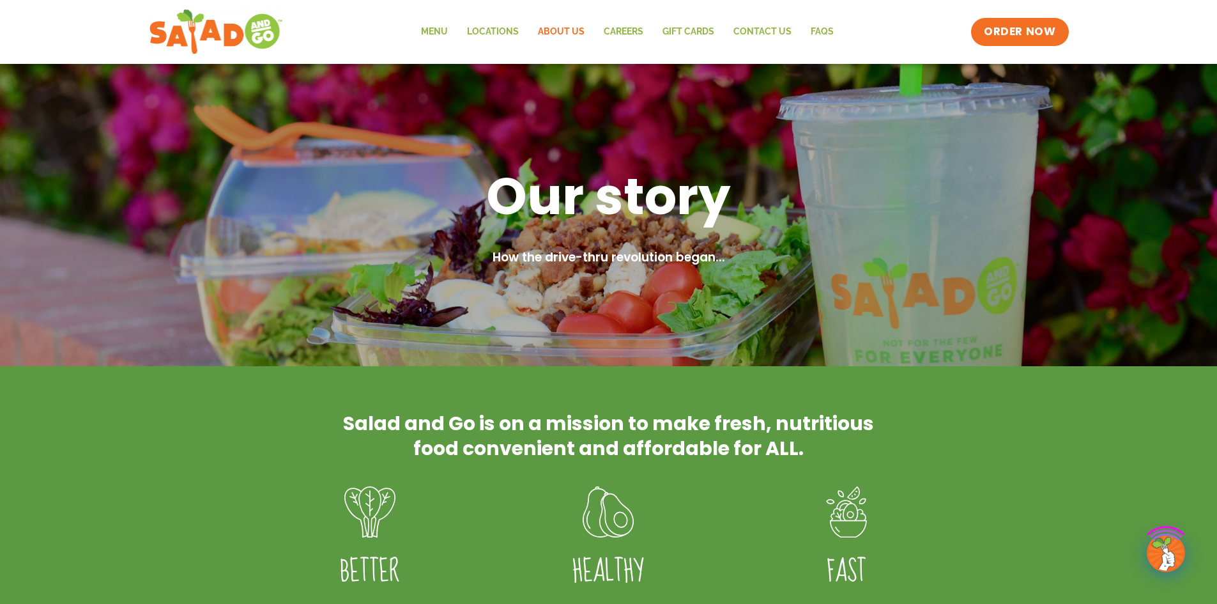  What do you see at coordinates (846, 572) in the screenshot?
I see `h4: FAST` at bounding box center [846, 572].